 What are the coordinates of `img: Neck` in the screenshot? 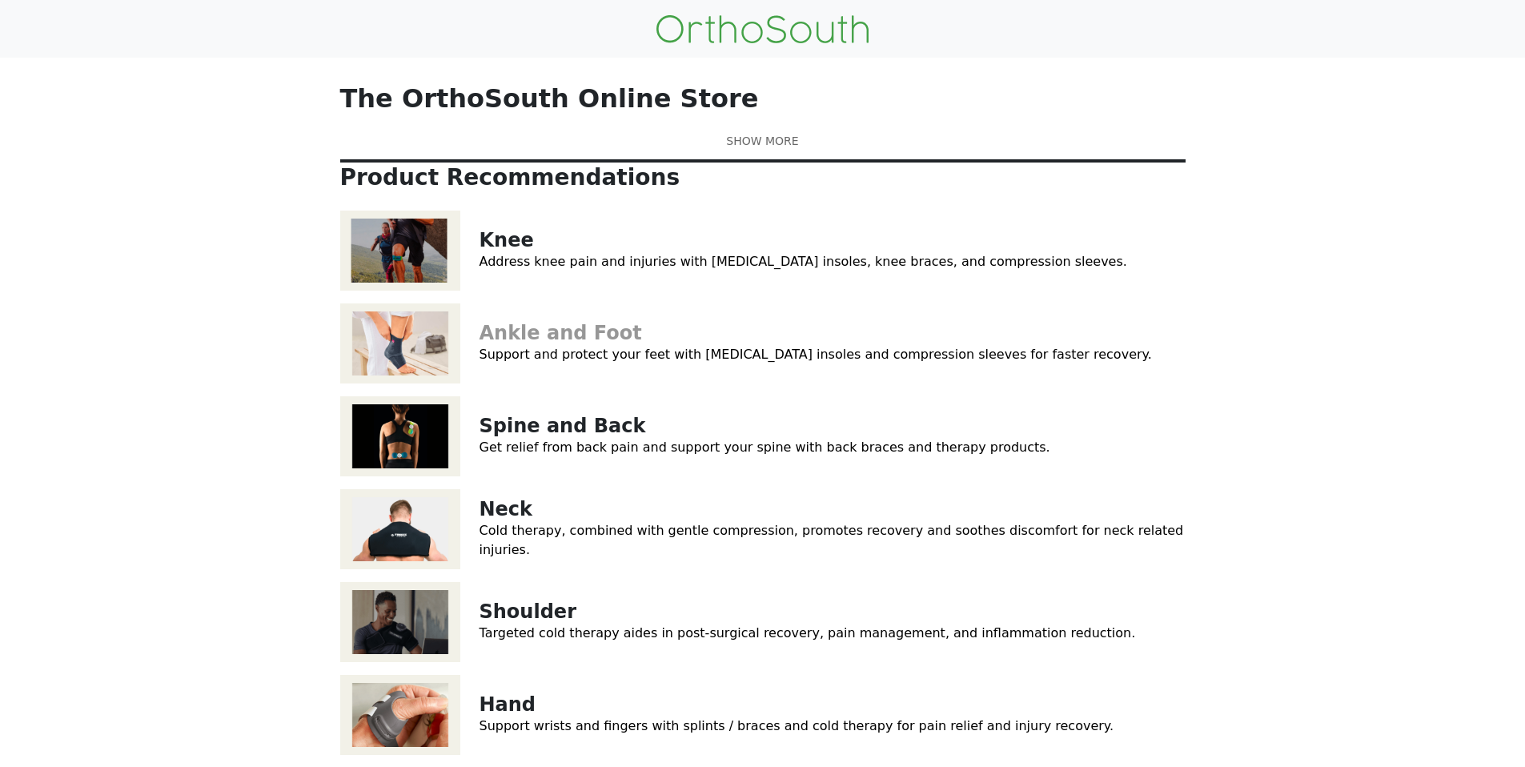 It's located at (400, 529).